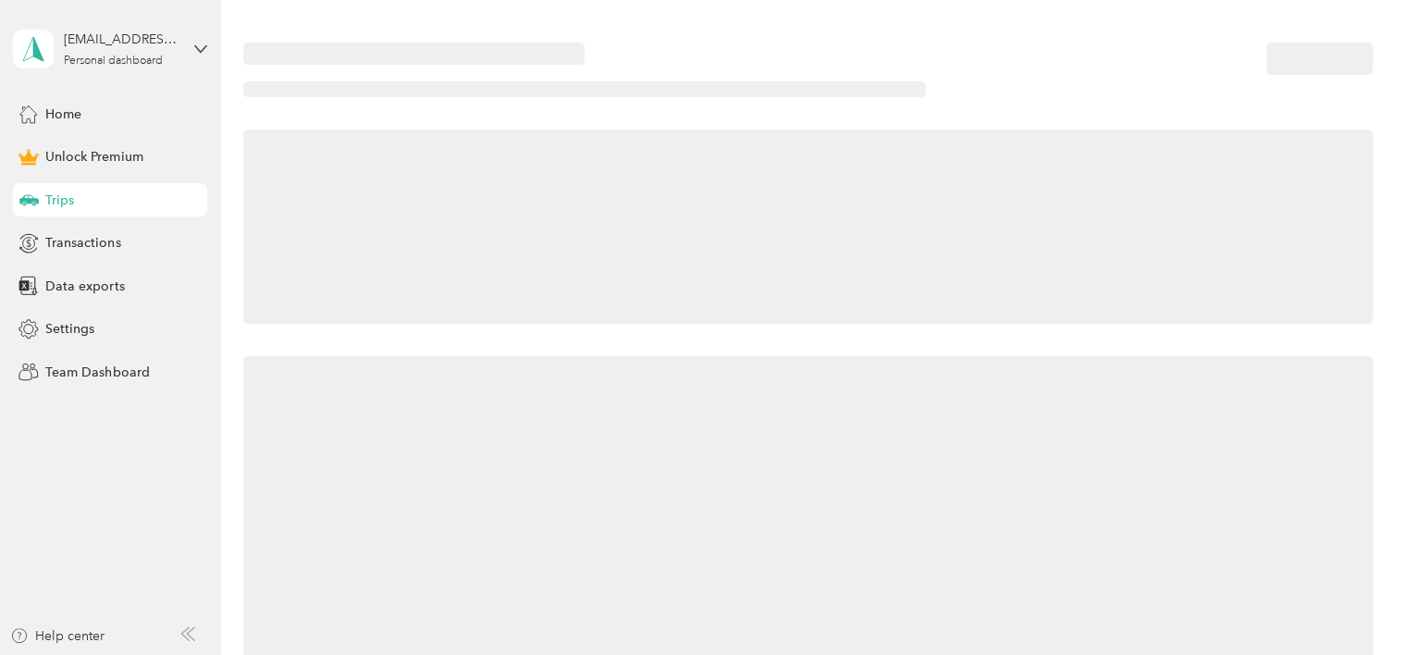 This screenshot has width=1404, height=655. Describe the element at coordinates (57, 635) in the screenshot. I see `button: Help center` at that location.